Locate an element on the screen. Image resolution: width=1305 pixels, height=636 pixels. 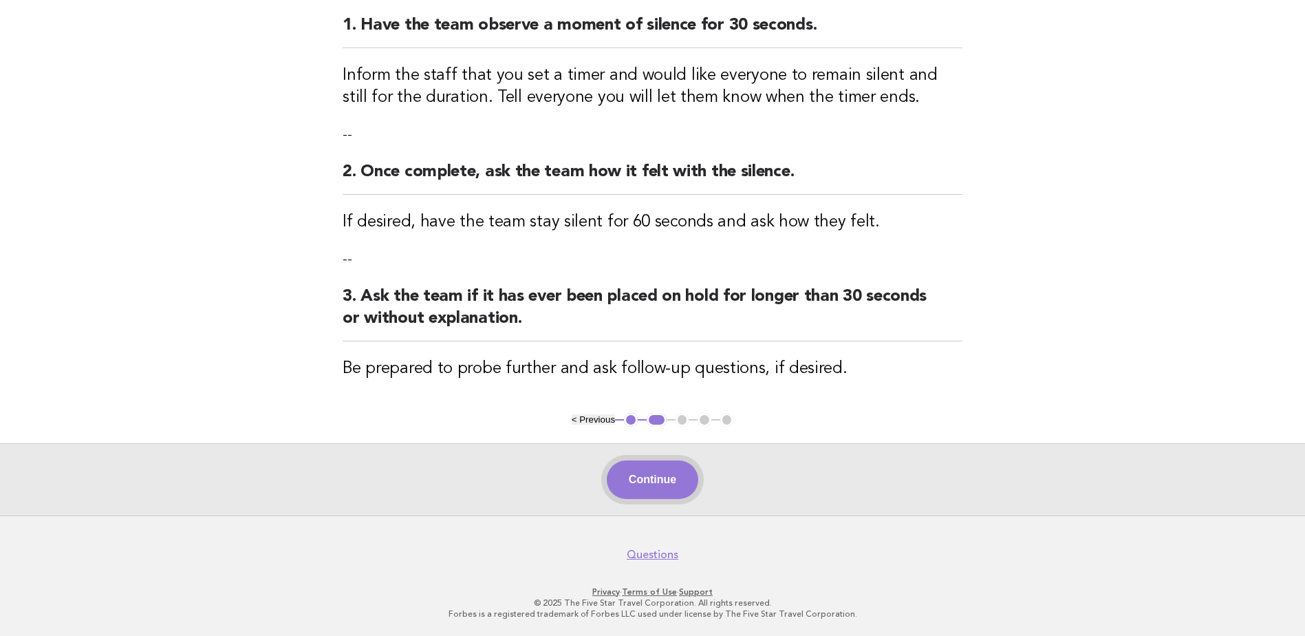
a: Support is located at coordinates (695, 592).